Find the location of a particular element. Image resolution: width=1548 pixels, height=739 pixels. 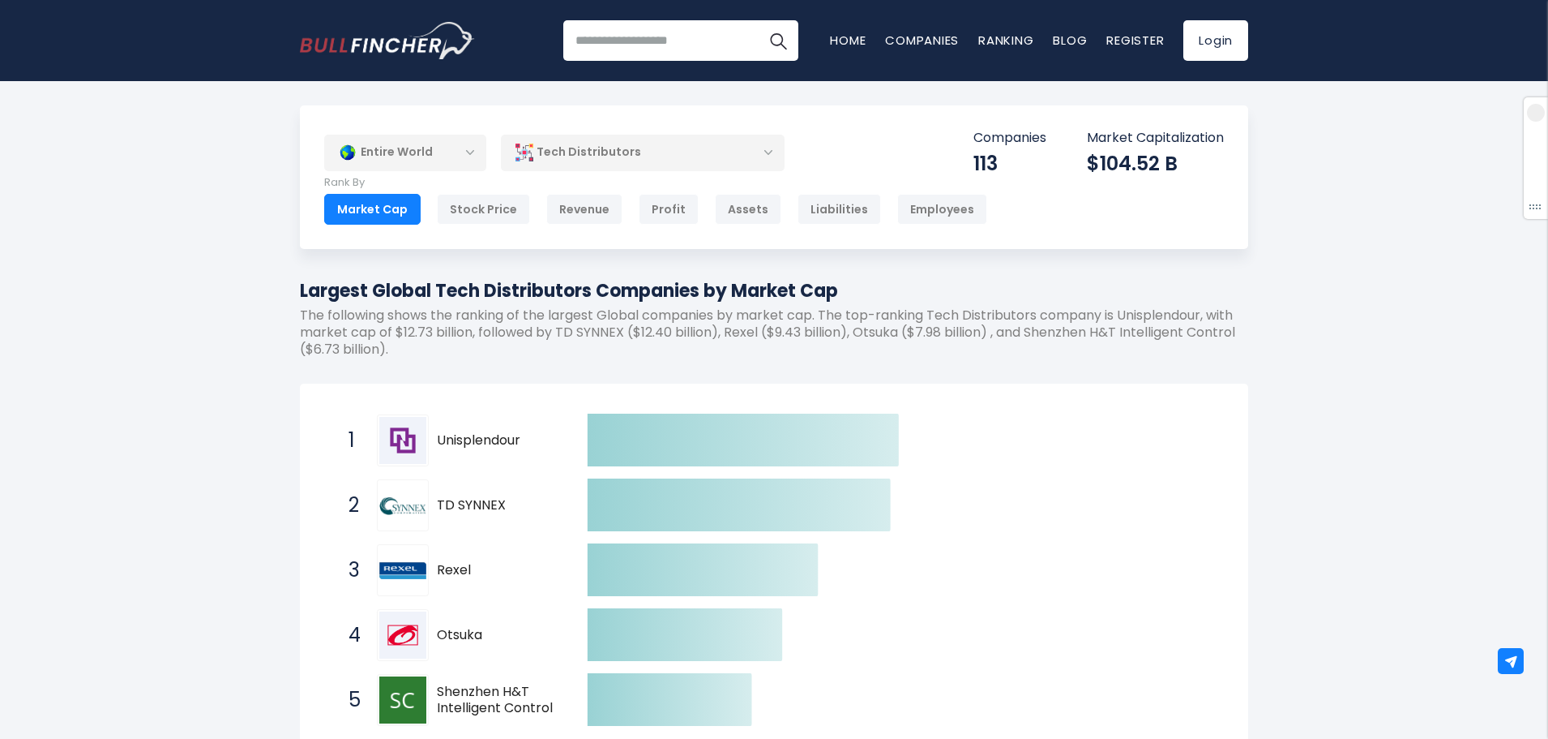

div: Assets is located at coordinates (748, 209).